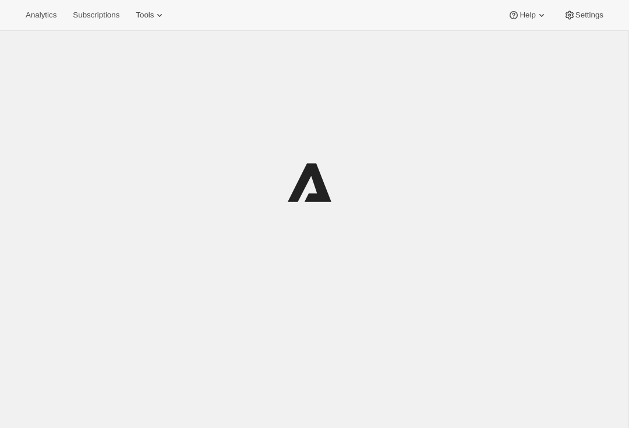 The image size is (629, 428). Describe the element at coordinates (150, 15) in the screenshot. I see `button: Tools` at that location.